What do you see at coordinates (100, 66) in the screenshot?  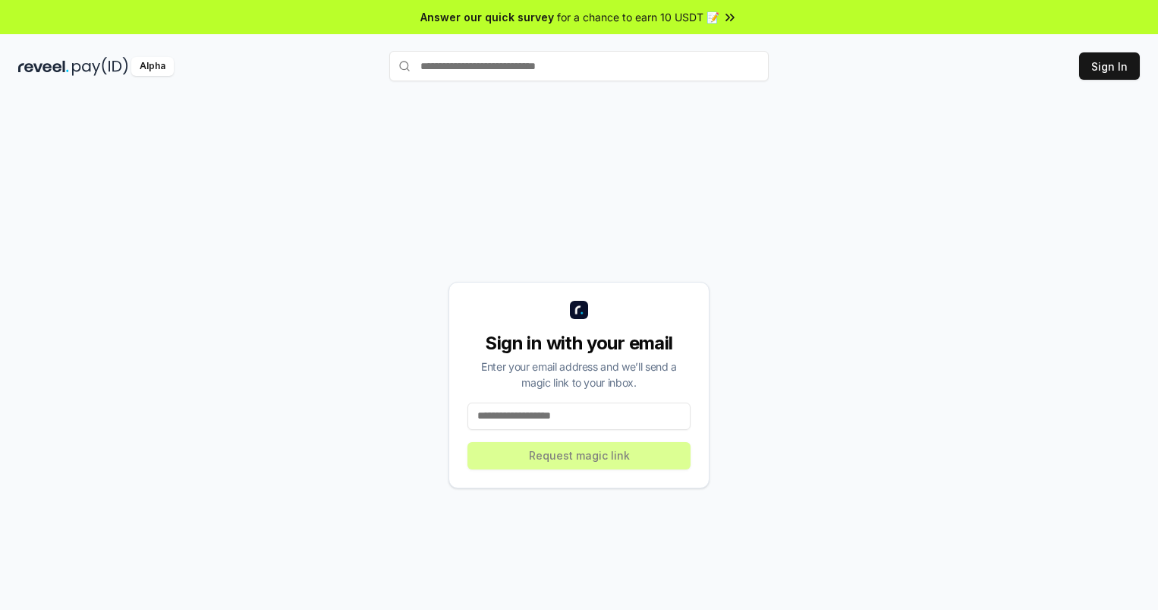 I see `img: pay_id` at bounding box center [100, 66].